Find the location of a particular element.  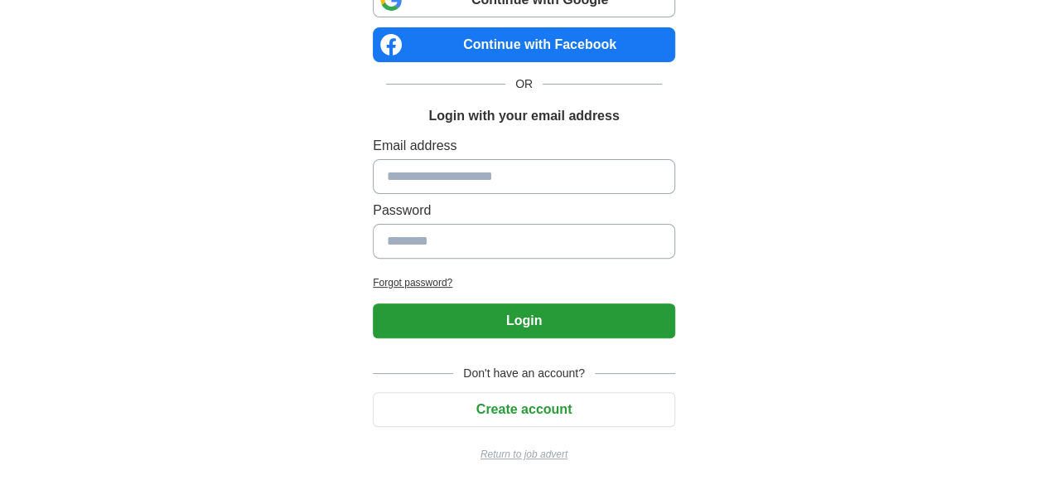

span: OR is located at coordinates (524, 84).